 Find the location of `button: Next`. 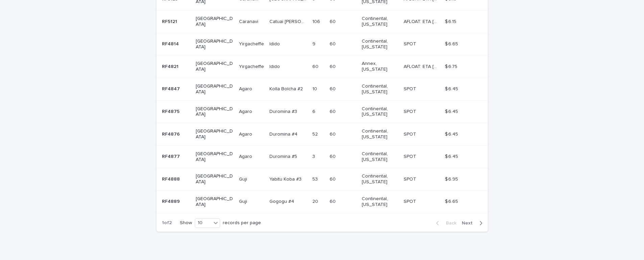

button: Next is located at coordinates (473, 223).